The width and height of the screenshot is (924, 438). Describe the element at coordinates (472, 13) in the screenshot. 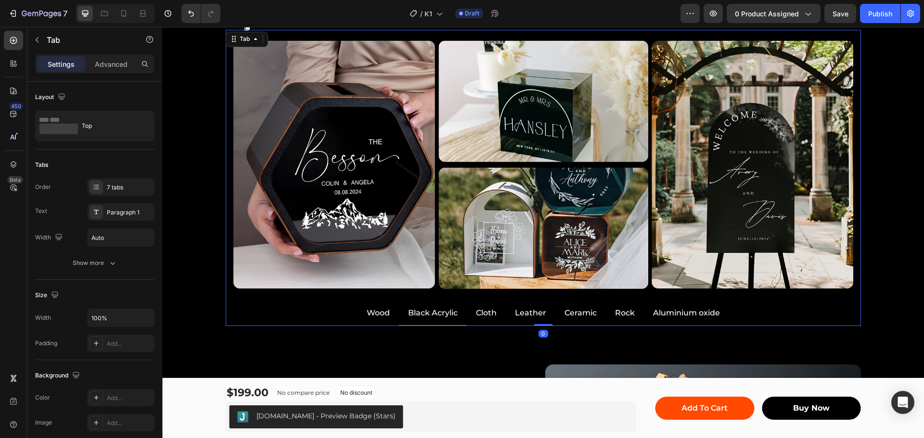

I see `span: Draft` at that location.